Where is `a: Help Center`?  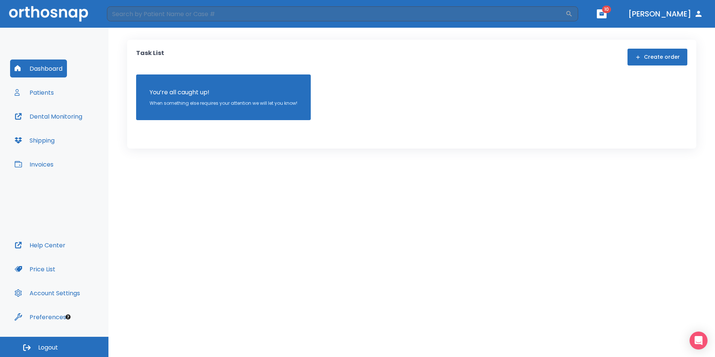
a: Help Center is located at coordinates (40, 245).